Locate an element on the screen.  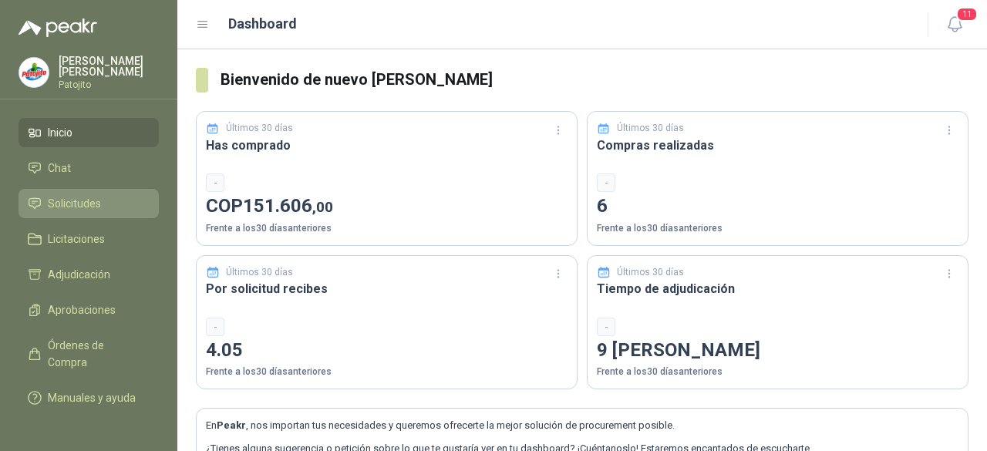
a: Manuales y ayuda is located at coordinates (89, 398).